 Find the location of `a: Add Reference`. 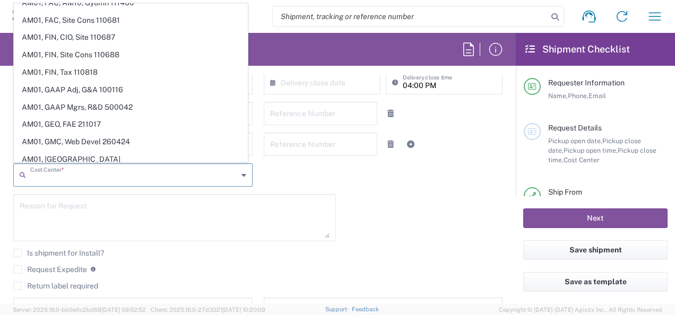

a: Add Reference is located at coordinates (411, 144).